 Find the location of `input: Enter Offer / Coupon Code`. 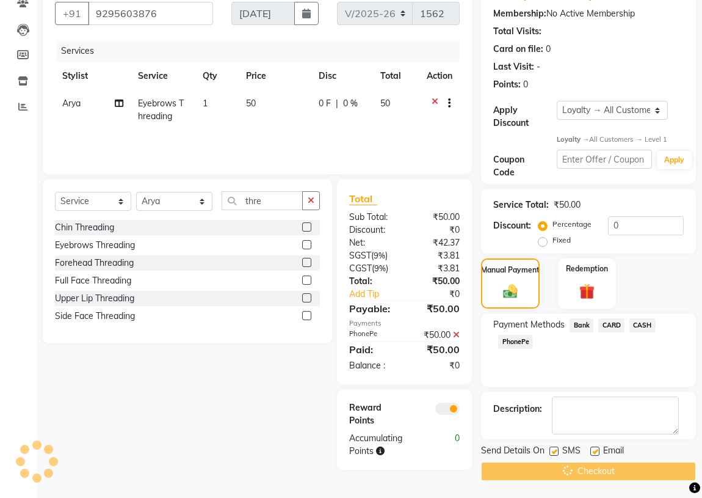

input: Enter Offer / Coupon Code is located at coordinates (605, 159).